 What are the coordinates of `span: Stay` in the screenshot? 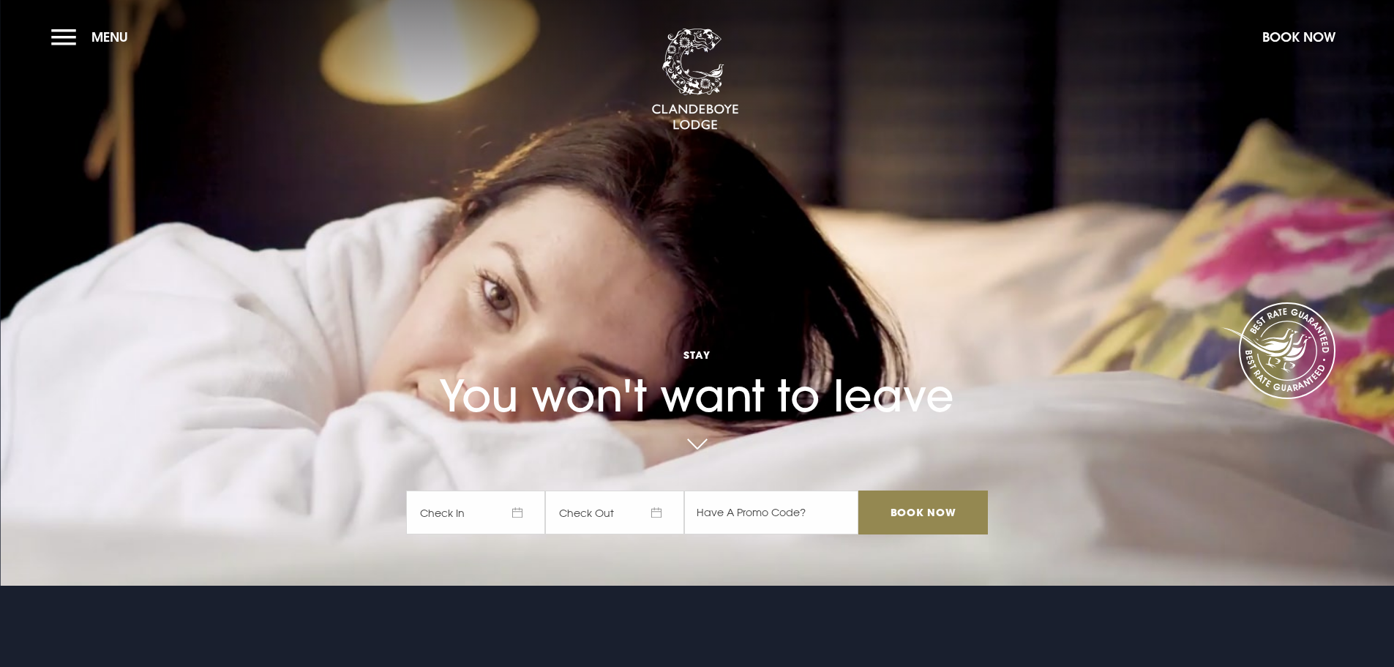 It's located at (697, 354).